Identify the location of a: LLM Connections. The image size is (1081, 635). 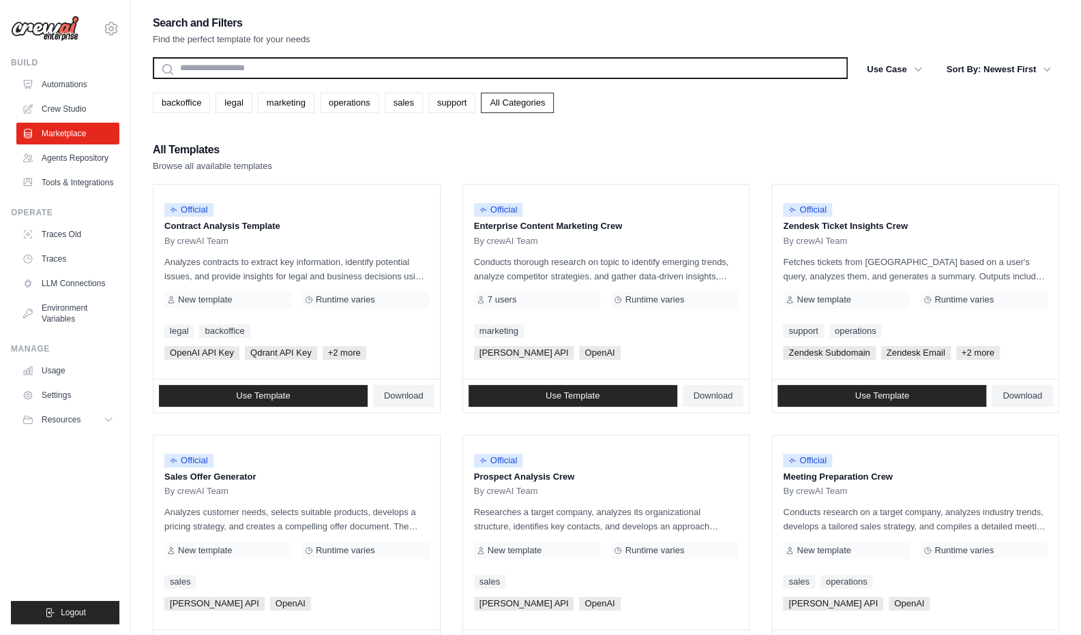
(67, 284).